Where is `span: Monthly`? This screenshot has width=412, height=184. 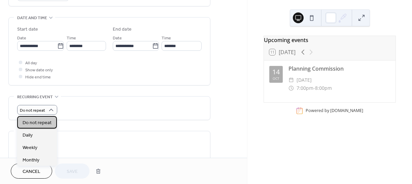
span: Monthly is located at coordinates (31, 160).